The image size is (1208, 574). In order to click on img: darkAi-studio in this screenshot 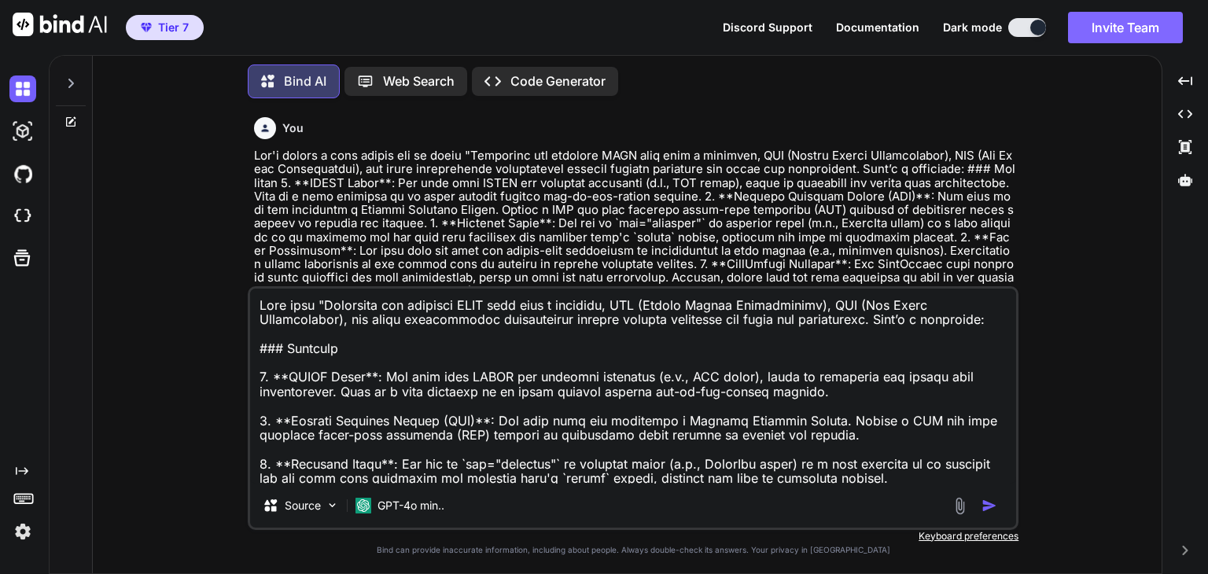, I will do `click(23, 131)`.